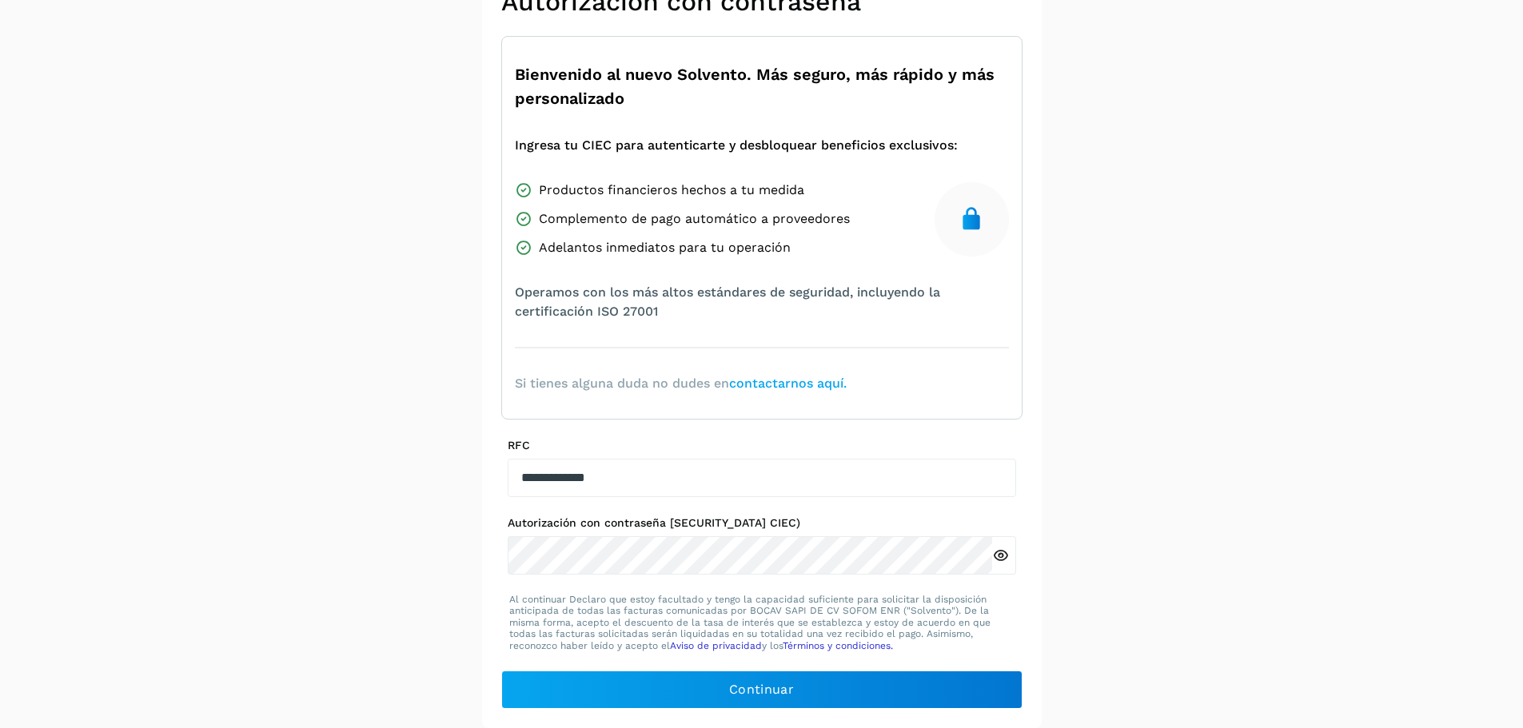  What do you see at coordinates (787, 383) in the screenshot?
I see `a: contactarnos aquí.` at bounding box center [787, 383].